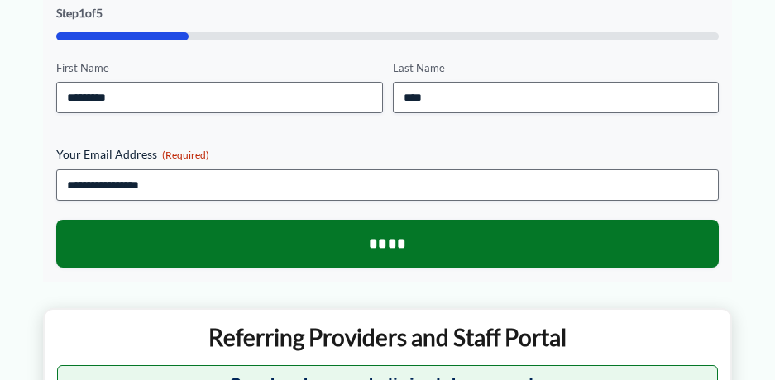 Image resolution: width=775 pixels, height=380 pixels. Describe the element at coordinates (219, 68) in the screenshot. I see `label: First Name` at that location.